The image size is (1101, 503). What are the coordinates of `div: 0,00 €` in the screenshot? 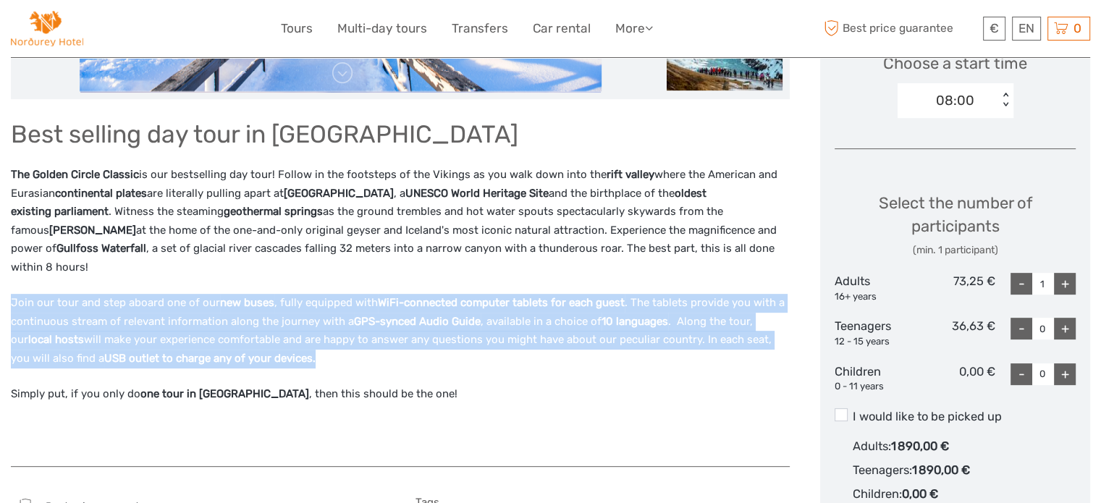 It's located at (955, 379).